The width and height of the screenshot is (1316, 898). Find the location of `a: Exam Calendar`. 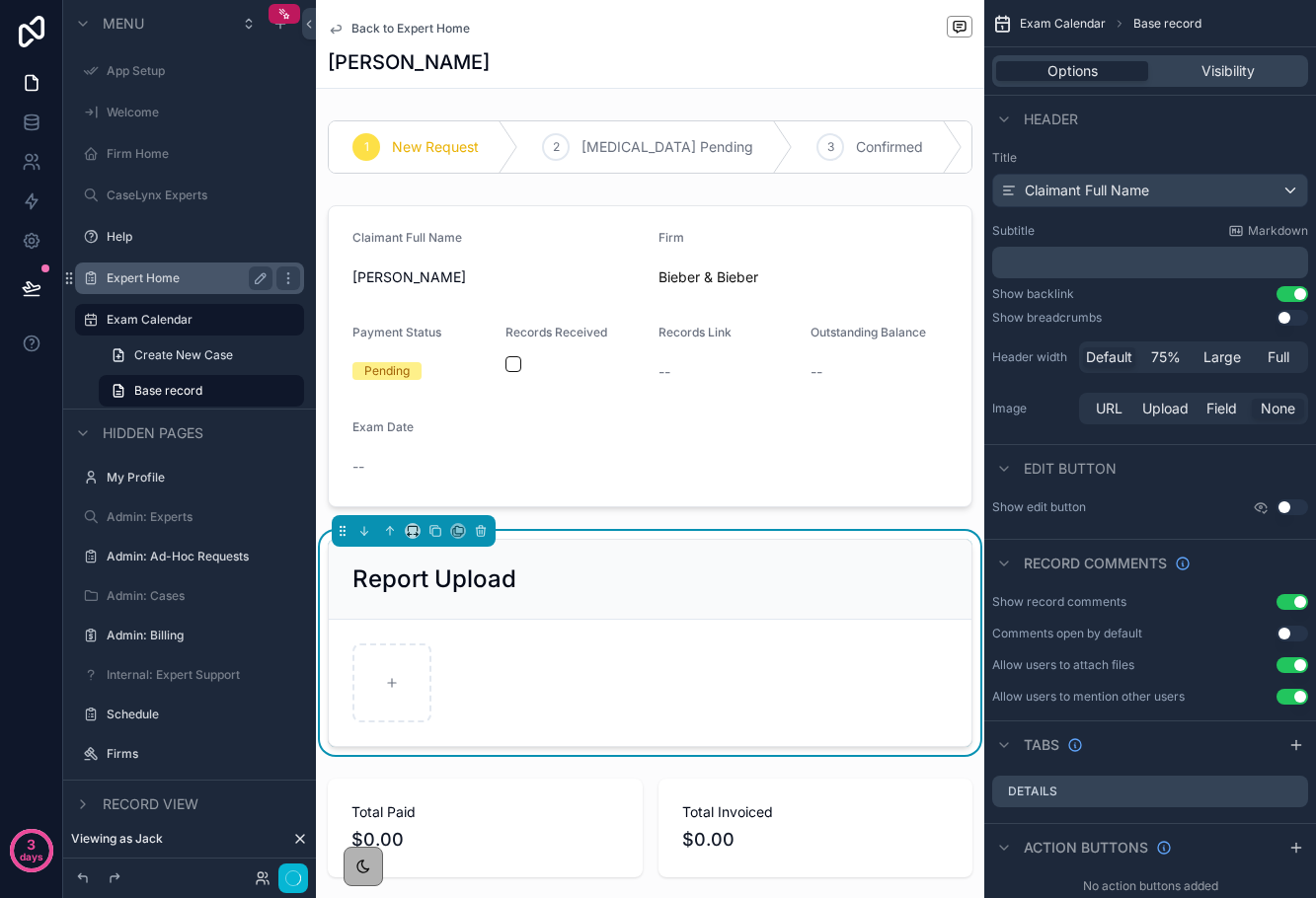

a: Exam Calendar is located at coordinates (199, 320).